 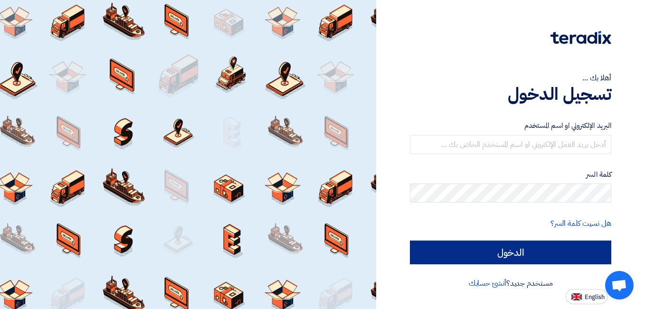 I want to click on label: البريد الإلكتروني او اسم المستخدم, so click(x=510, y=125).